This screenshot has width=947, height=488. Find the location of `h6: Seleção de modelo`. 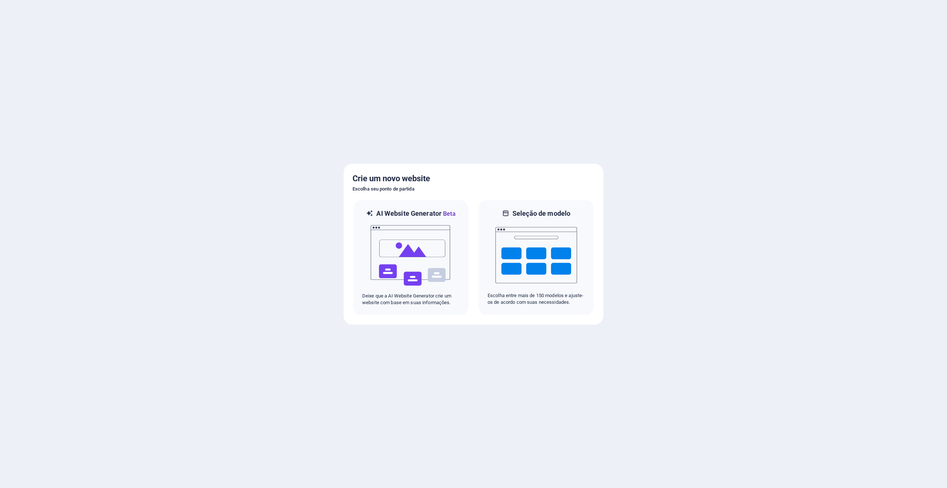

h6: Seleção de modelo is located at coordinates (542, 213).